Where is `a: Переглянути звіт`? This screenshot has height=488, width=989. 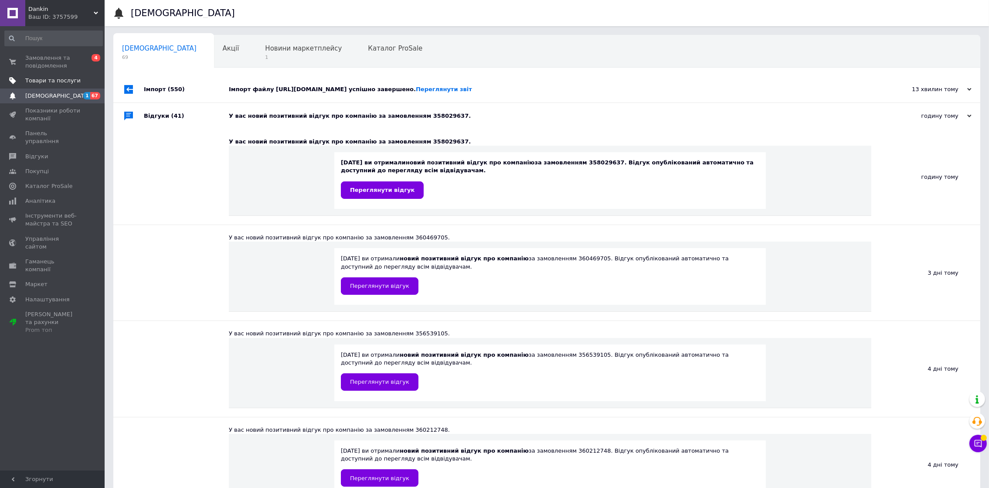
a: Переглянути звіт is located at coordinates (444, 89).